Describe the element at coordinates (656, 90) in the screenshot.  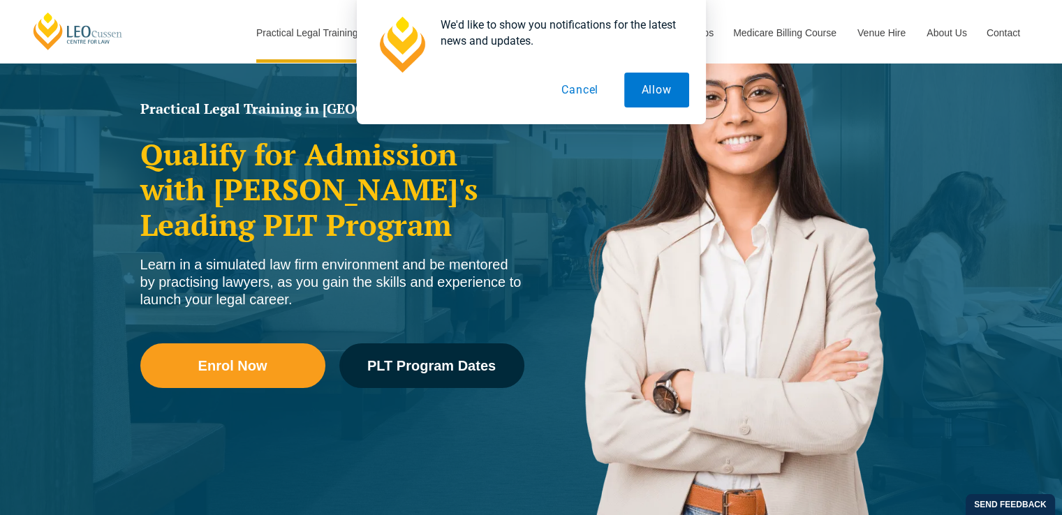
I see `button: Allow` at that location.